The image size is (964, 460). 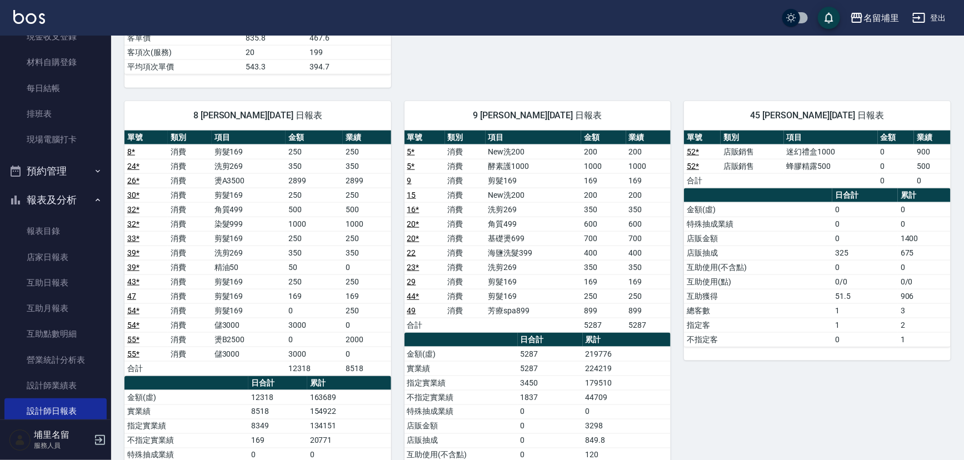 I want to click on td: 2000, so click(x=367, y=340).